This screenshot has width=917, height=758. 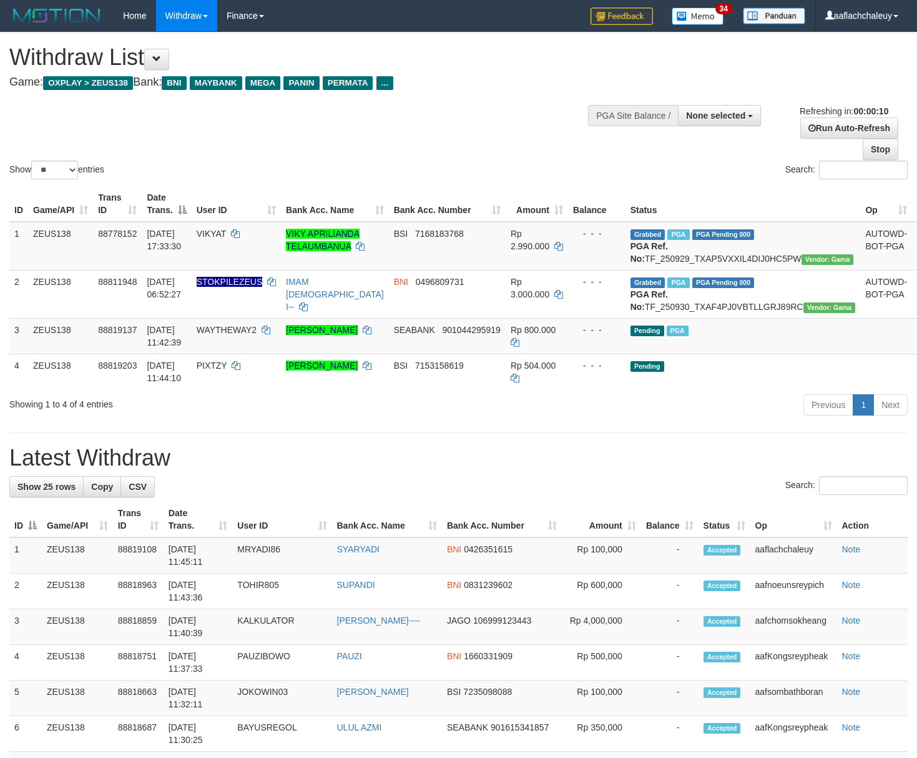 What do you see at coordinates (440, 365) in the screenshot?
I see `span: Copy 7153158619 to clipboard` at bounding box center [440, 365].